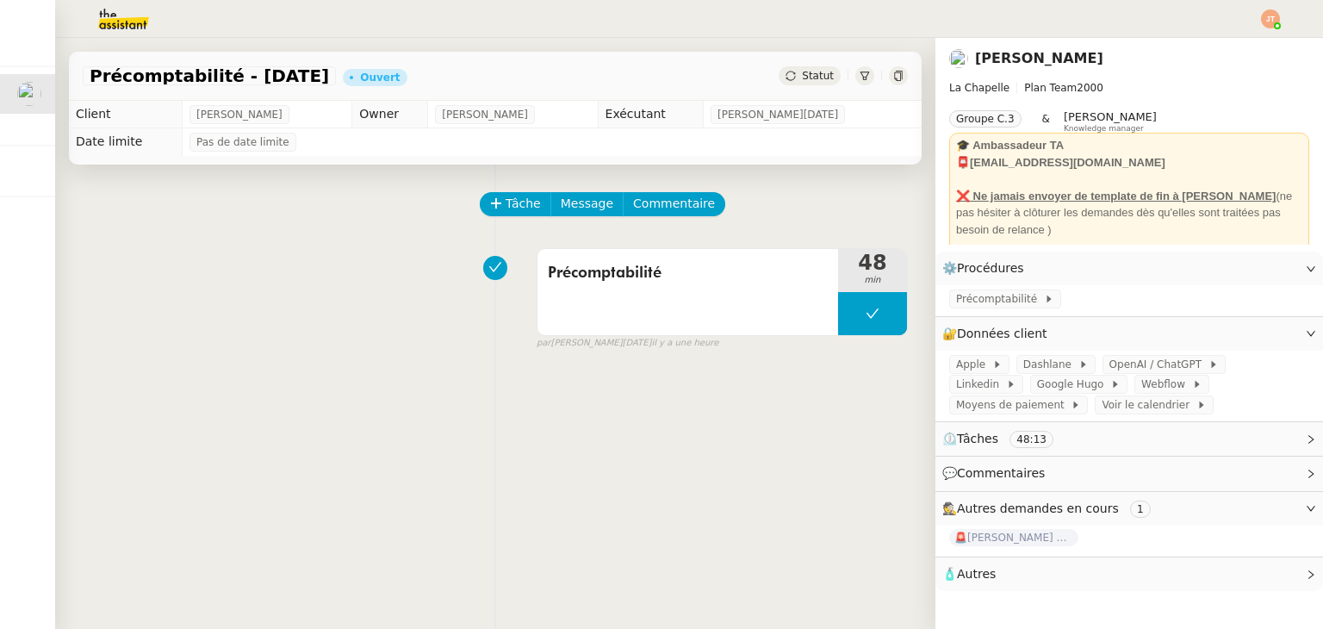 The width and height of the screenshot is (1323, 629). What do you see at coordinates (1129, 268) in the screenshot?
I see `div: ⚙️Procédures` at bounding box center [1129, 268].